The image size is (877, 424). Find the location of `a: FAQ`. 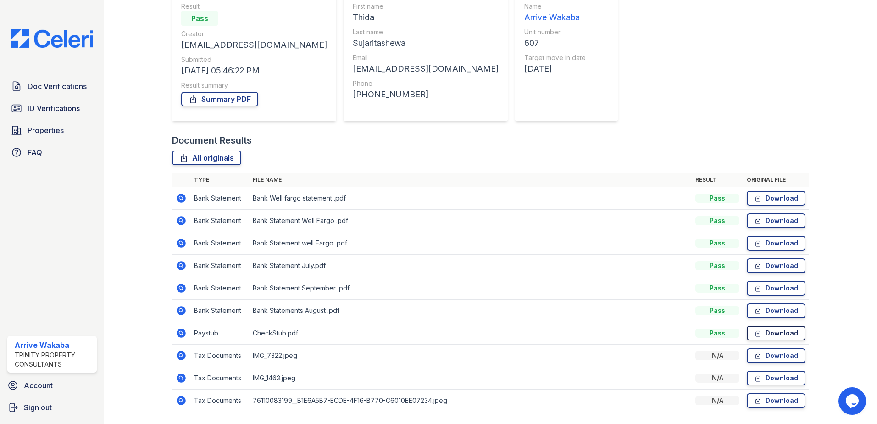

a: FAQ is located at coordinates (52, 152).